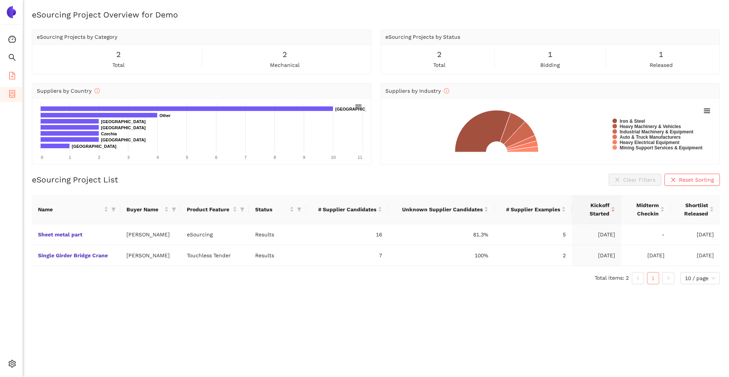  What do you see at coordinates (422, 37) in the screenshot?
I see `span: eSourcing Projects by Status` at bounding box center [422, 37].